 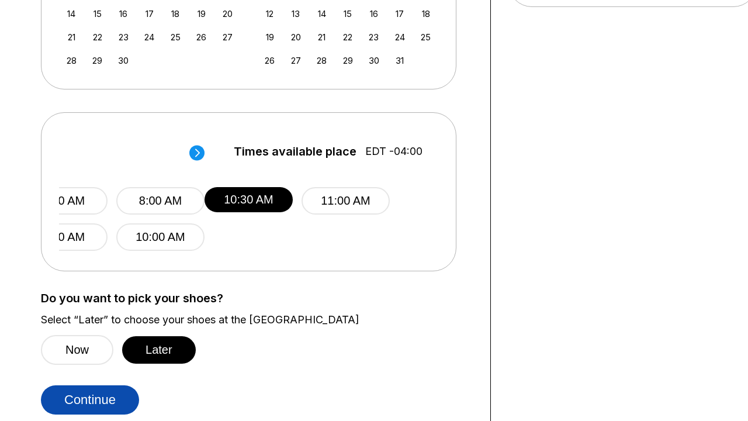 I want to click on div: Choose Saturday, October 18th, 2025, so click(x=425, y=13).